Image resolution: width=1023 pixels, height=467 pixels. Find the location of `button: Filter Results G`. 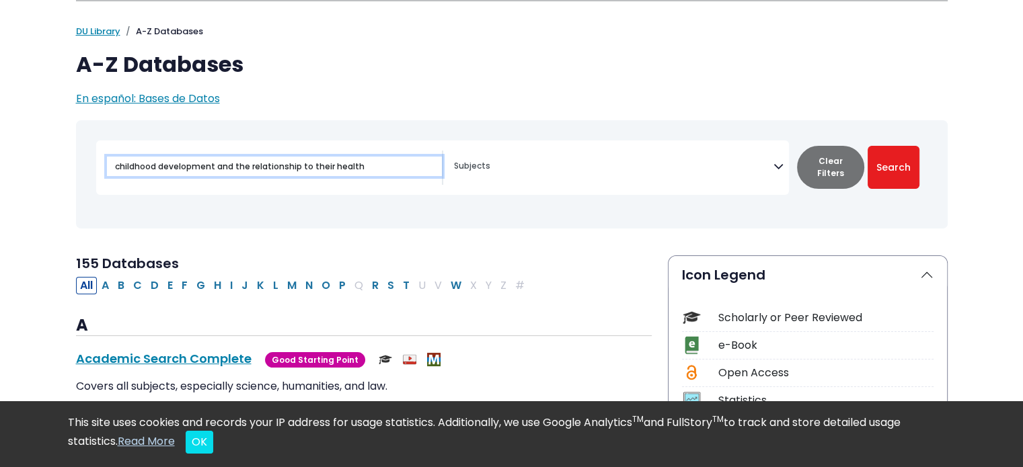

button: Filter Results G is located at coordinates (200, 286).